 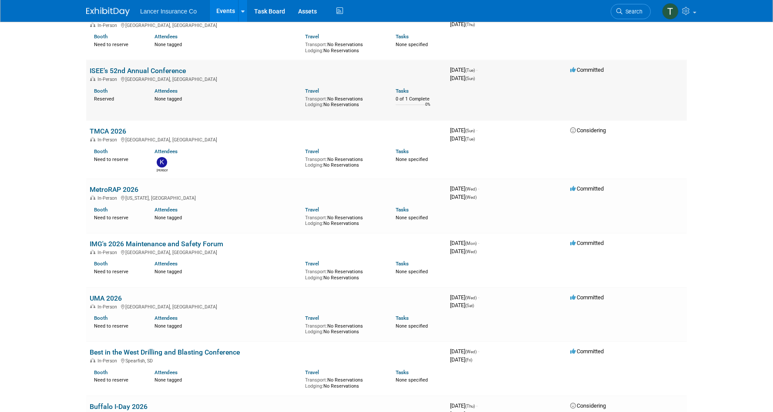 What do you see at coordinates (118, 406) in the screenshot?
I see `a: Buffalo I-Day 2026` at bounding box center [118, 406].